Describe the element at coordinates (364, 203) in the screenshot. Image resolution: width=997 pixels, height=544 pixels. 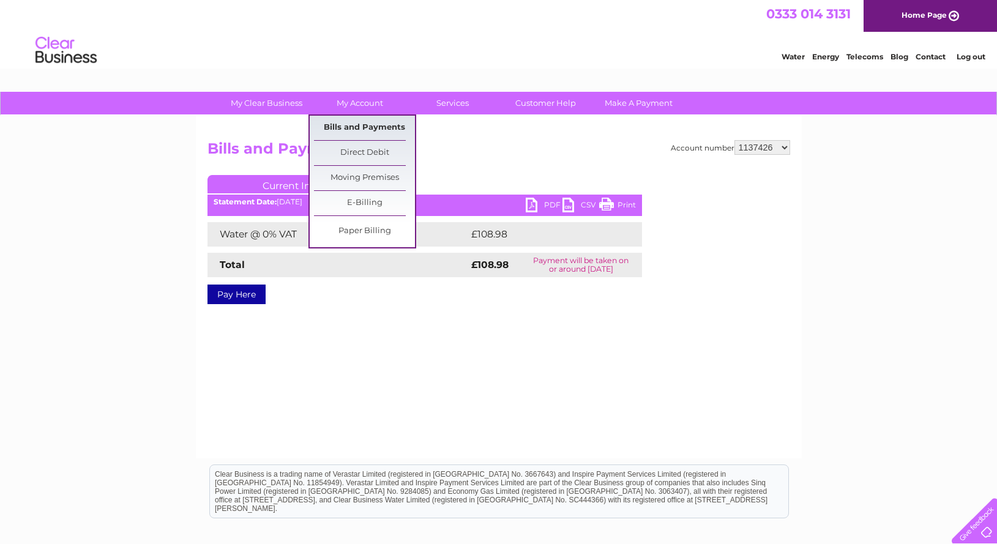
I see `a: E-Billing` at that location.